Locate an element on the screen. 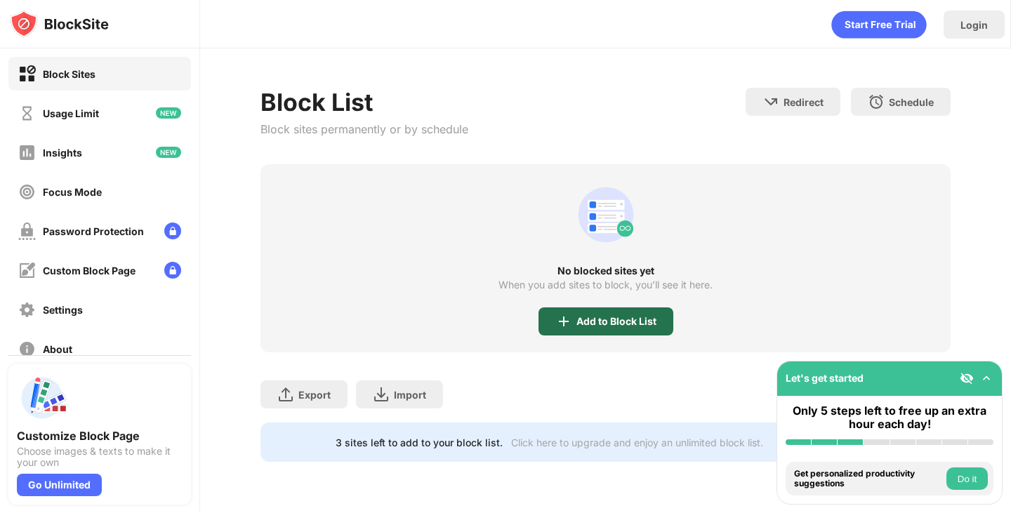 The image size is (1011, 513). img: insights-off.svg is located at coordinates (27, 152).